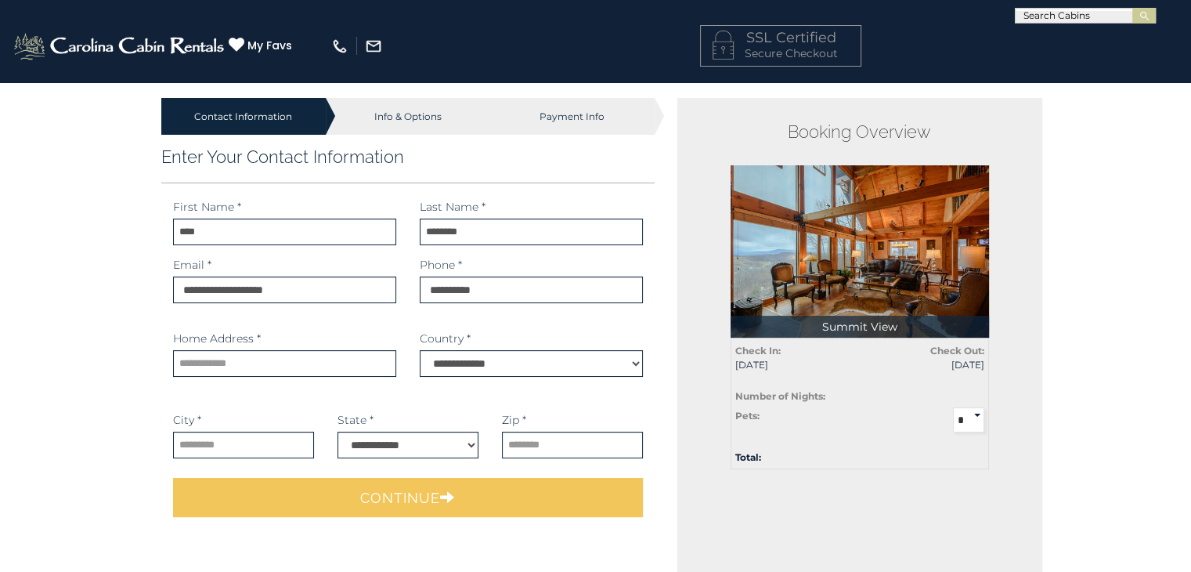  Describe the element at coordinates (408, 157) in the screenshot. I see `h3: Enter Your Contact Information` at that location.